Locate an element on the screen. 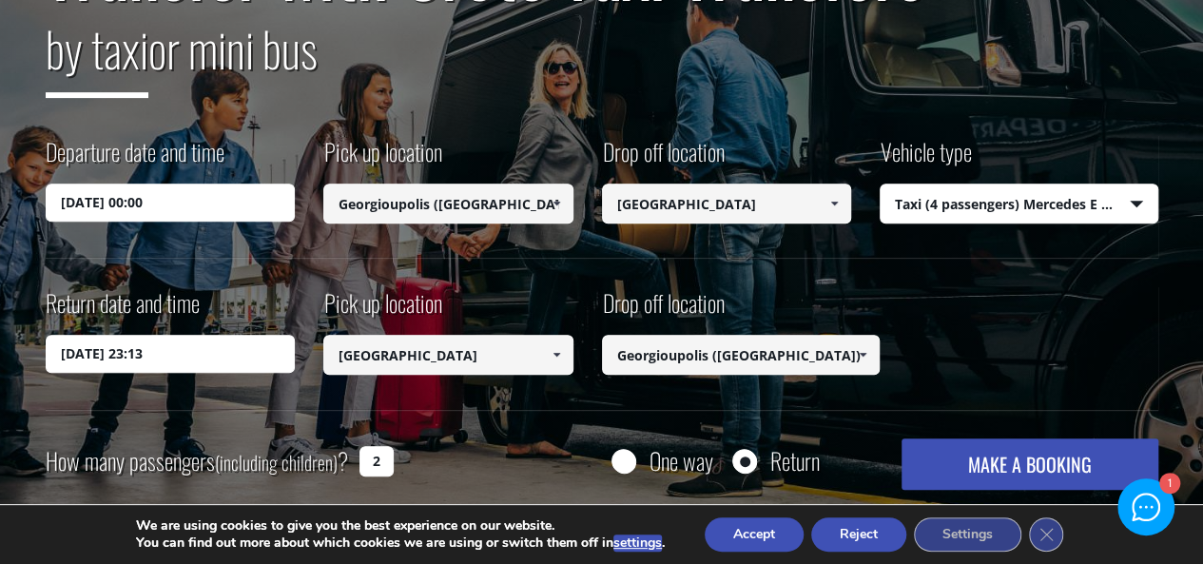 This screenshot has width=1203, height=564. button: Close GDPR Cookie Banner is located at coordinates (1046, 535).